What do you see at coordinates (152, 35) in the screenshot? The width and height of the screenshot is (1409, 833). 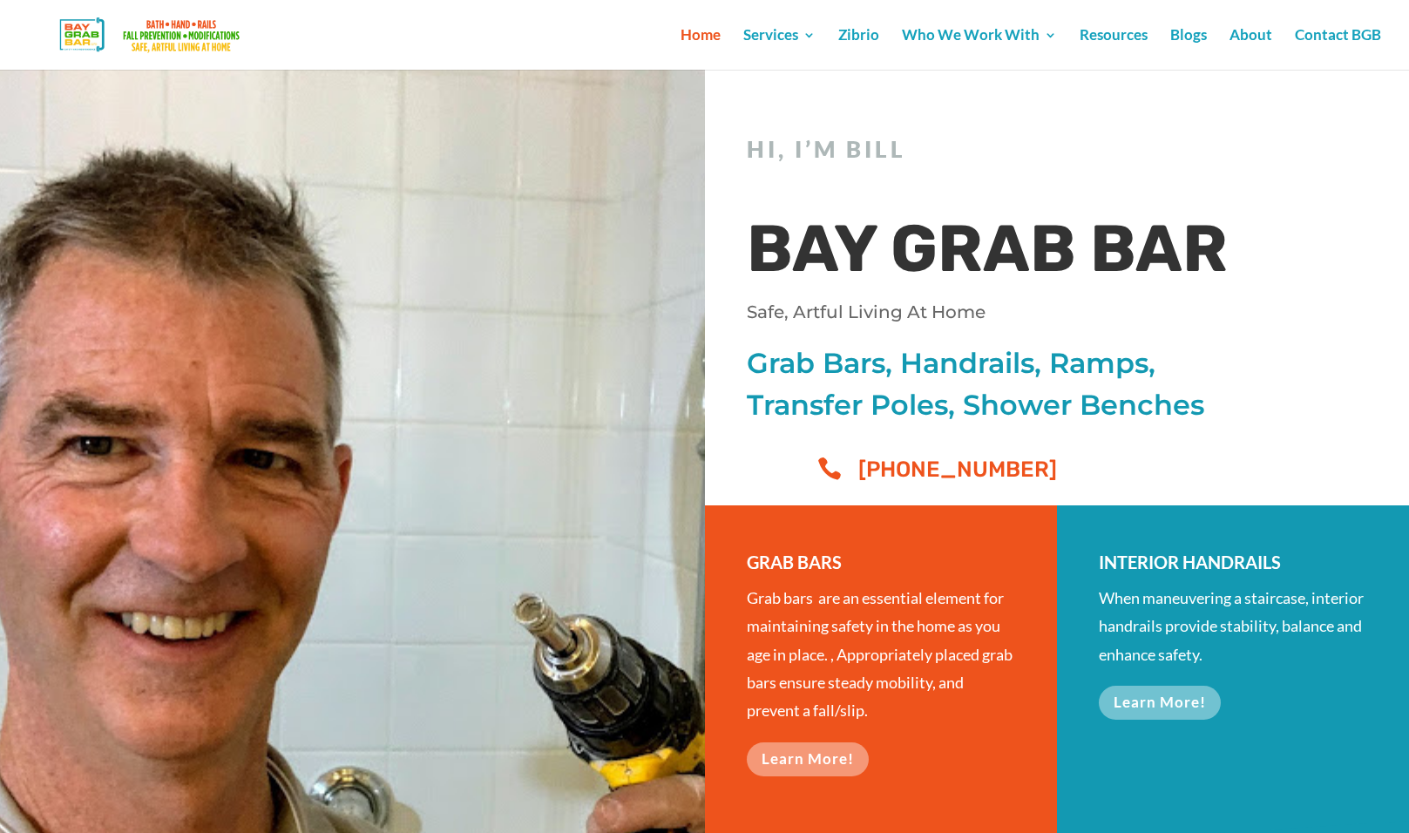 I see `img: Bay Grab Bar` at bounding box center [152, 35].